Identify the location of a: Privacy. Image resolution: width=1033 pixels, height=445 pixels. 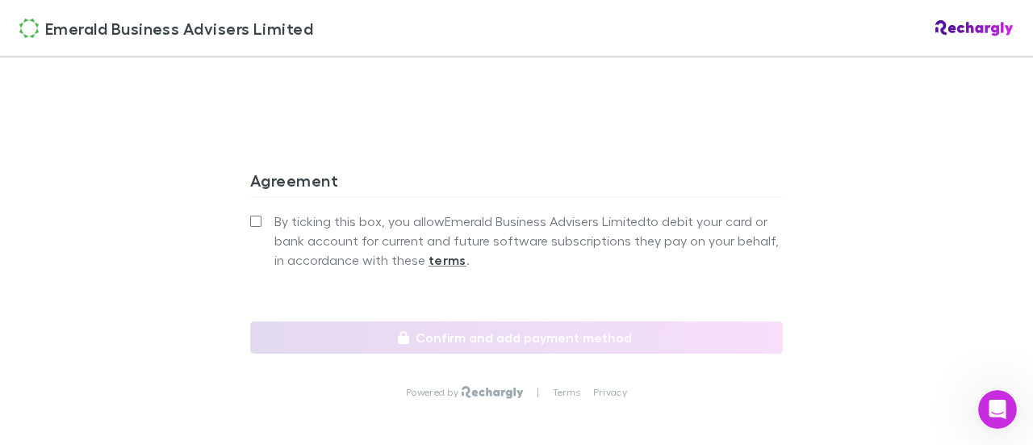
(610, 392).